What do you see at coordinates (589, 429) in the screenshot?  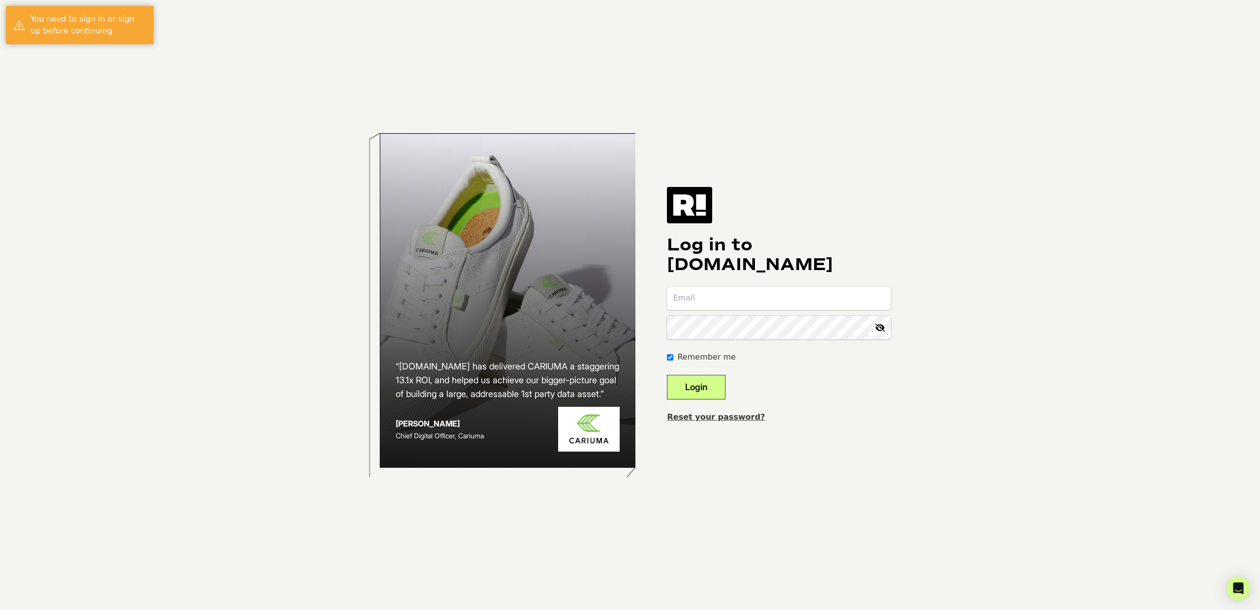 I see `img: Cariuma` at bounding box center [589, 429].